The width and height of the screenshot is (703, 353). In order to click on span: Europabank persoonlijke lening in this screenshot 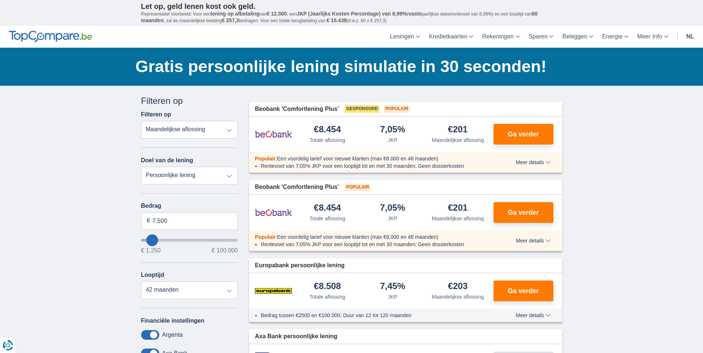, I will do `click(300, 265)`.